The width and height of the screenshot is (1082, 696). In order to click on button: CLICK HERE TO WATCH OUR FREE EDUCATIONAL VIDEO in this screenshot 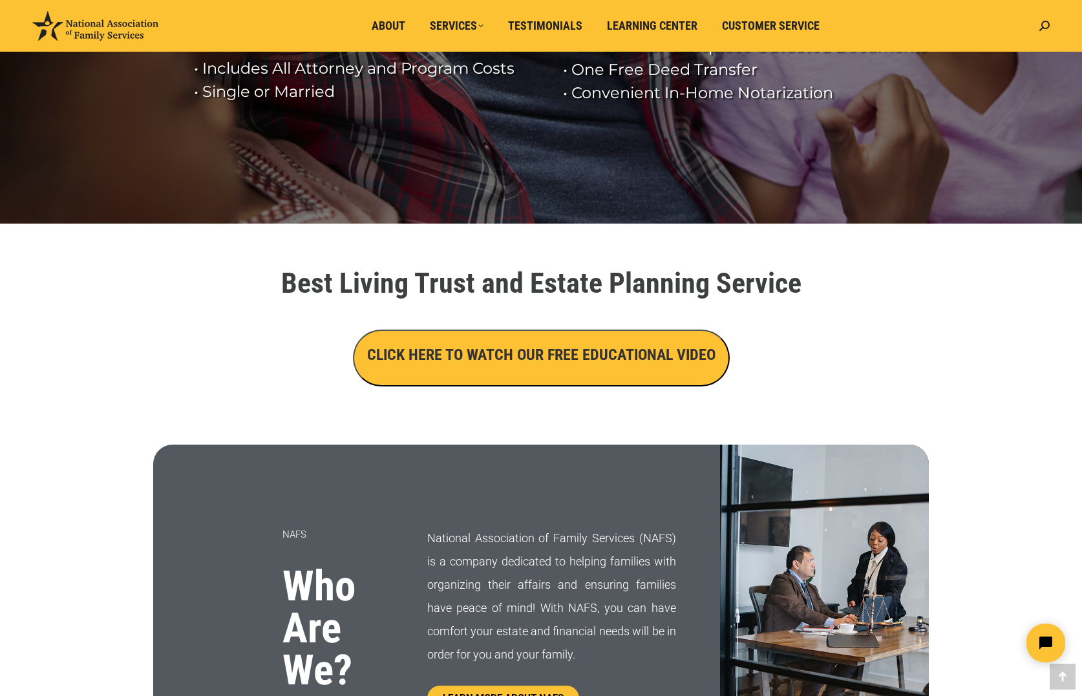, I will do `click(541, 358)`.